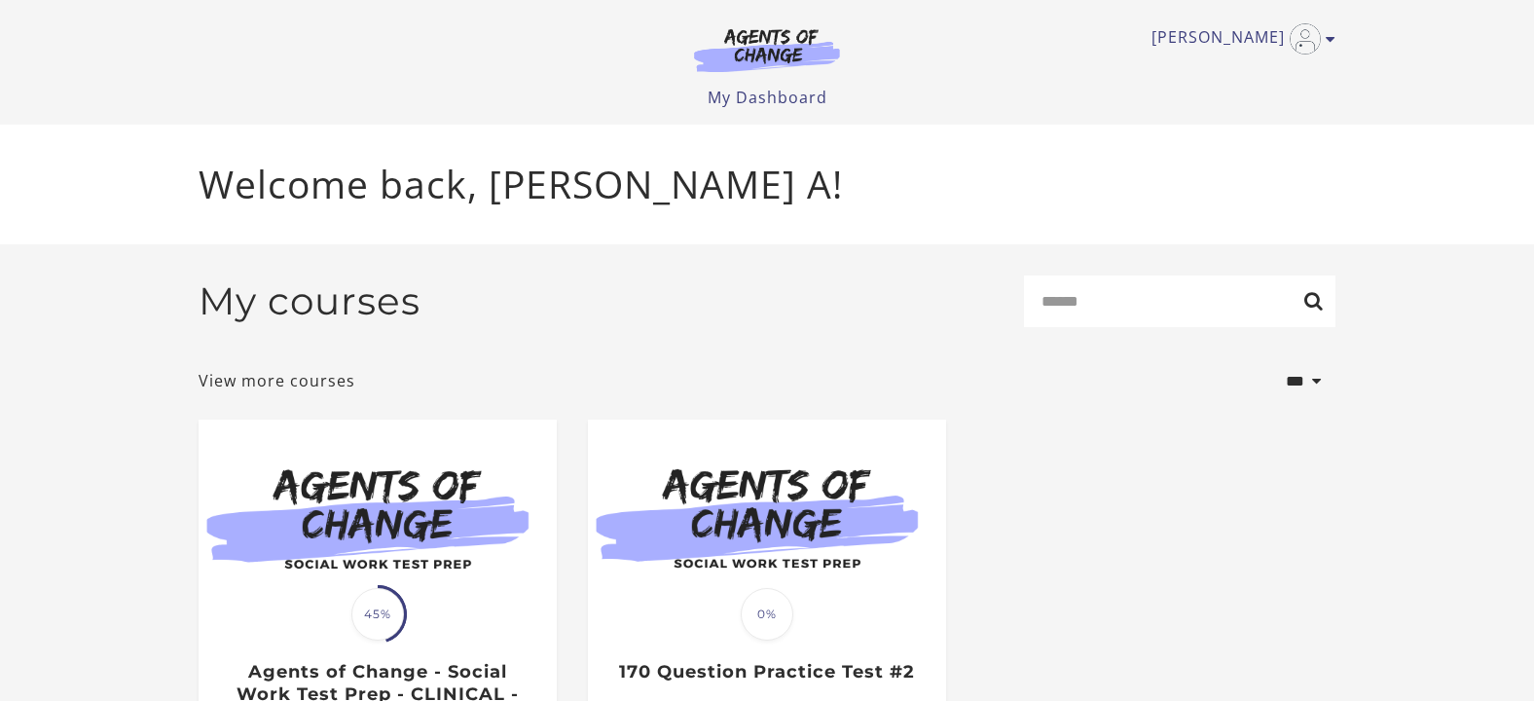  Describe the element at coordinates (276, 380) in the screenshot. I see `a: View more courses` at that location.